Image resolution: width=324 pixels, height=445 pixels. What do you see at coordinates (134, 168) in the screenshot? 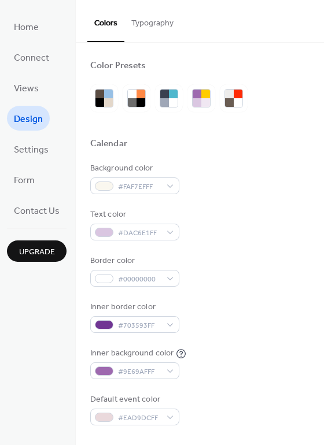
I see `div: Background color` at bounding box center [134, 168].